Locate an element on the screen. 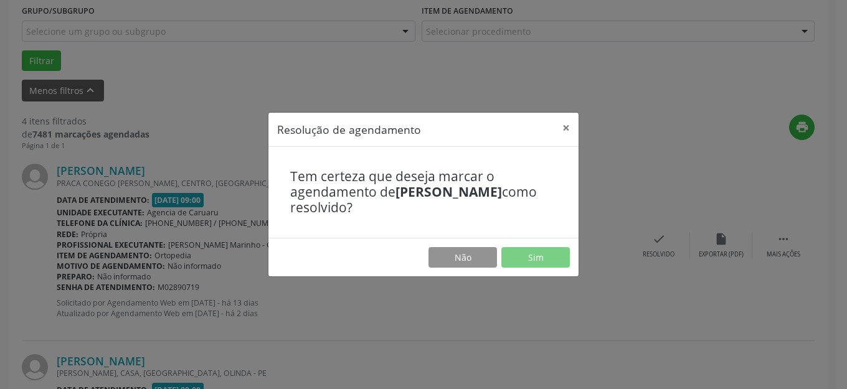 This screenshot has height=389, width=847. h4: Tem certeza que deseja marcar o agendamento de como resolvido? is located at coordinates (424, 193).